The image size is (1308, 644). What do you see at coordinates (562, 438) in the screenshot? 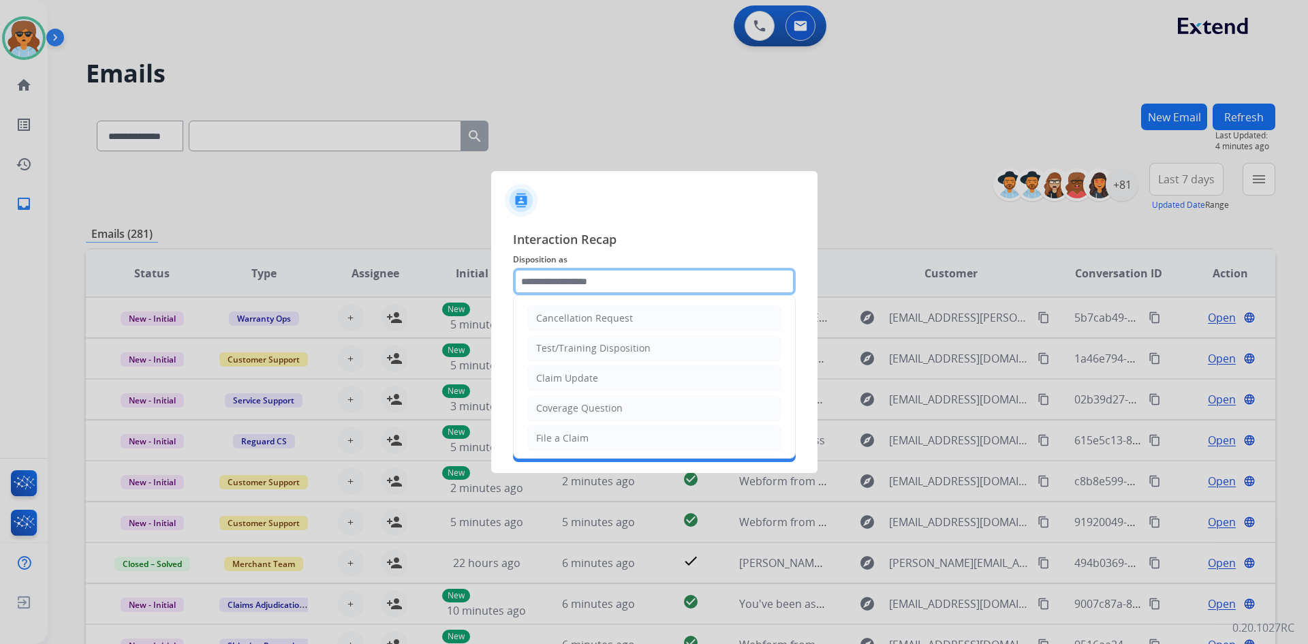
I see `div: File a Claim` at bounding box center [562, 438].